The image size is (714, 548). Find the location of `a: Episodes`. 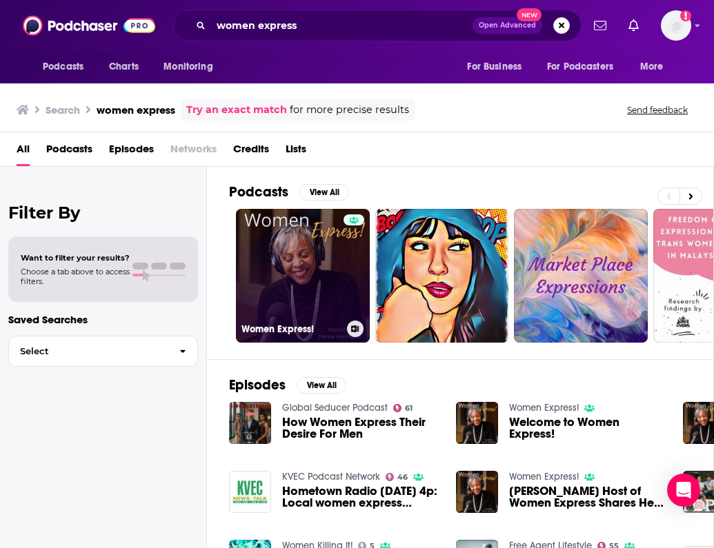

a: Episodes is located at coordinates (131, 152).